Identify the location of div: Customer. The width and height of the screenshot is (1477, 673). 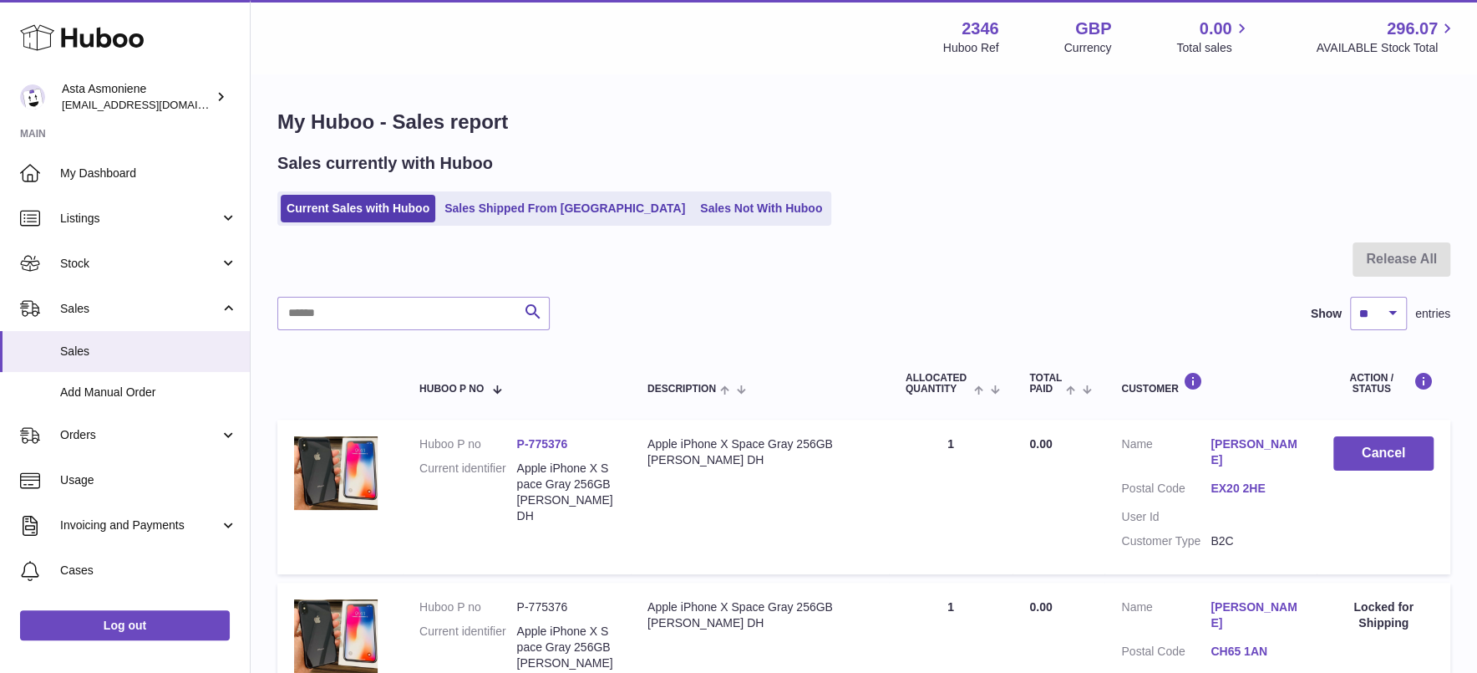
(1211, 383).